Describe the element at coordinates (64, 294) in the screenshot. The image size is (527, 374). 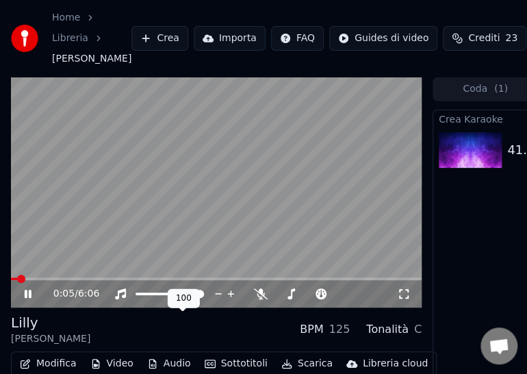
I see `span: 0:05` at that location.